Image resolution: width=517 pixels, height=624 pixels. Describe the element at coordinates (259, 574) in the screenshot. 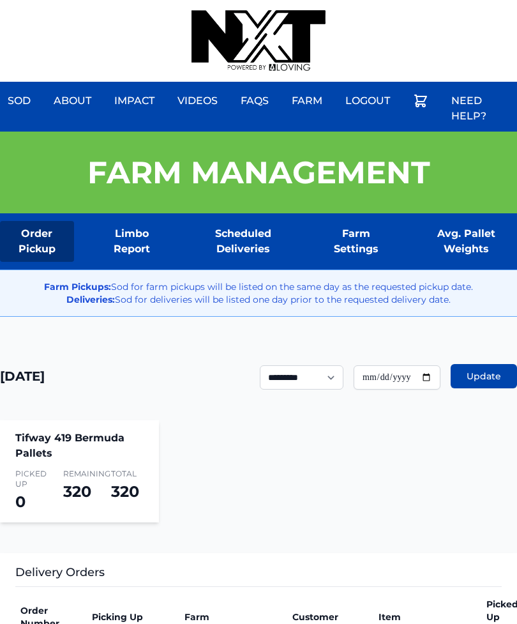

I see `h3: Delivery Orders` at that location.